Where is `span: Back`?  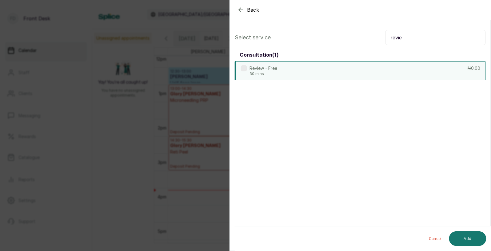 span: Back is located at coordinates (253, 10).